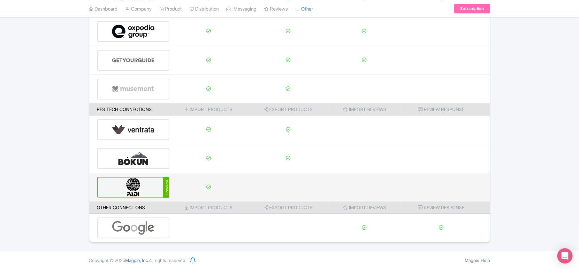  What do you see at coordinates (129, 109) in the screenshot?
I see `th: Res Tech Connections` at bounding box center [129, 109].